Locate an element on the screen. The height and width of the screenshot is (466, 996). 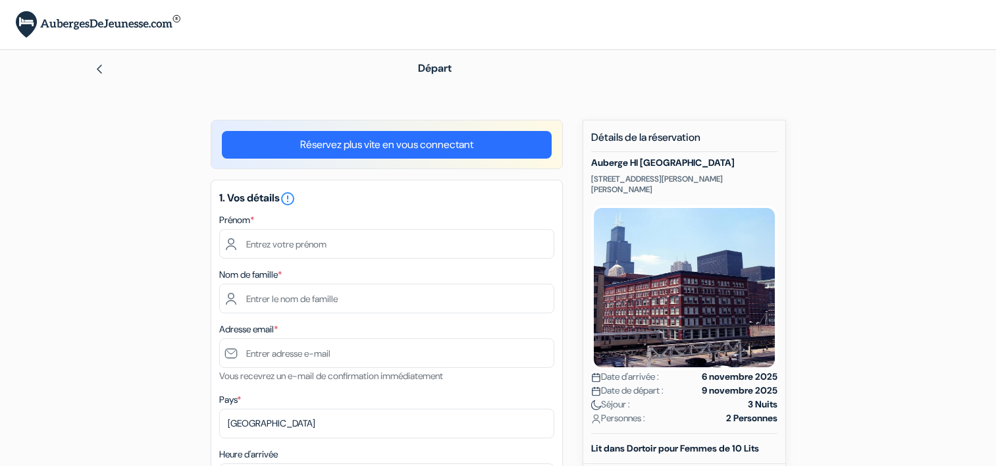
img: AubergesDeJeunesse.com is located at coordinates (98, 24).